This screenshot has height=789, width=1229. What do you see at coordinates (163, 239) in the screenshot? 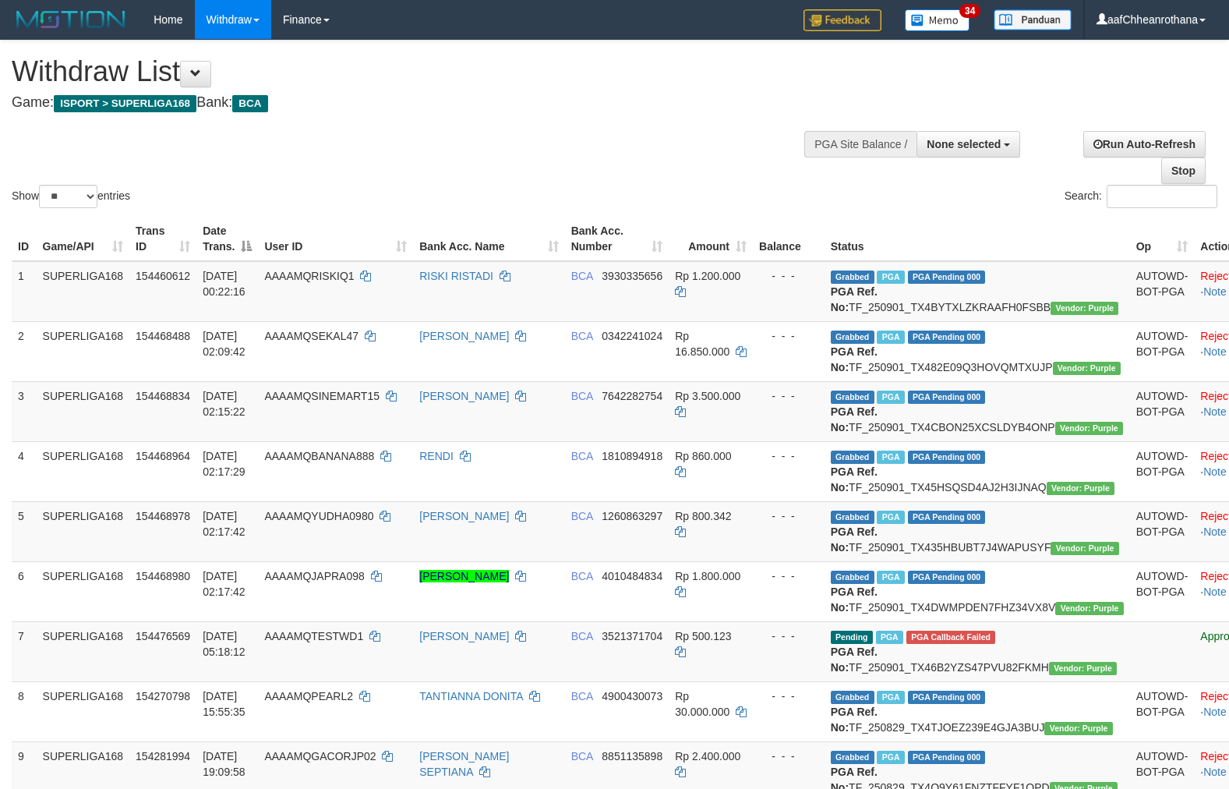
I see `th: Trans ID: activate to sort column ascending` at bounding box center [163, 239].